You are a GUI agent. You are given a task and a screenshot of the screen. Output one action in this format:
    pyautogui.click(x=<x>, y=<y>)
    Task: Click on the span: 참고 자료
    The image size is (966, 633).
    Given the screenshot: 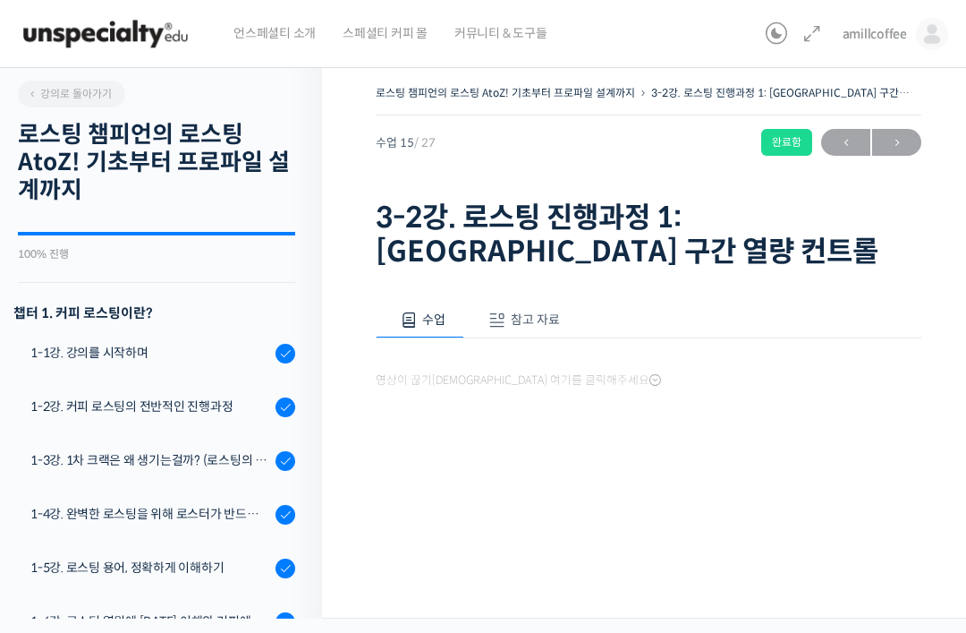 What is the action you would take?
    pyautogui.click(x=535, y=319)
    